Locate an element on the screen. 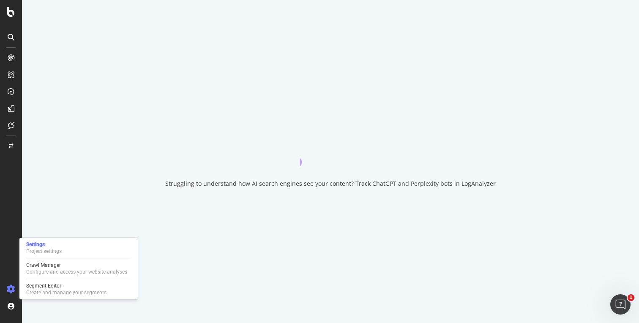  a: SettingsProject settings is located at coordinates (79, 248).